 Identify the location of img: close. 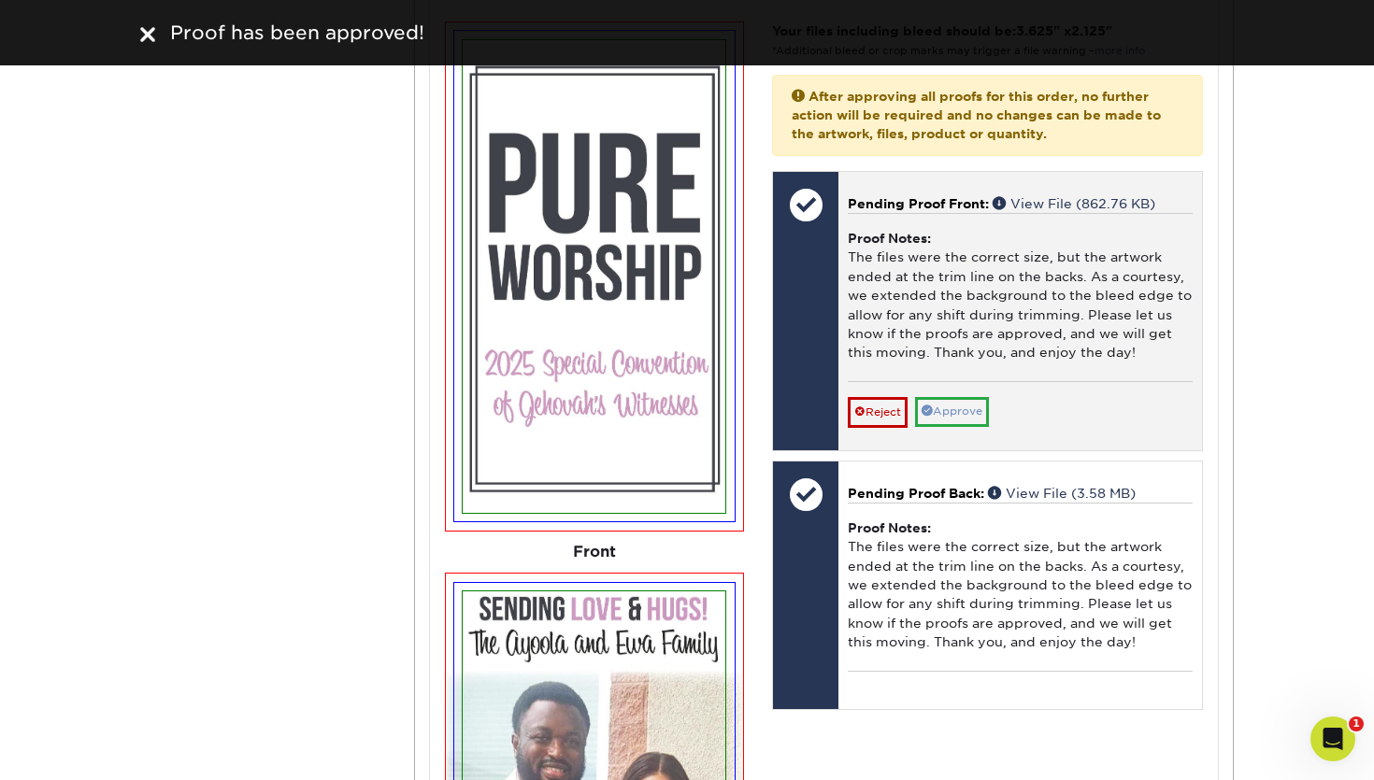
(148, 35).